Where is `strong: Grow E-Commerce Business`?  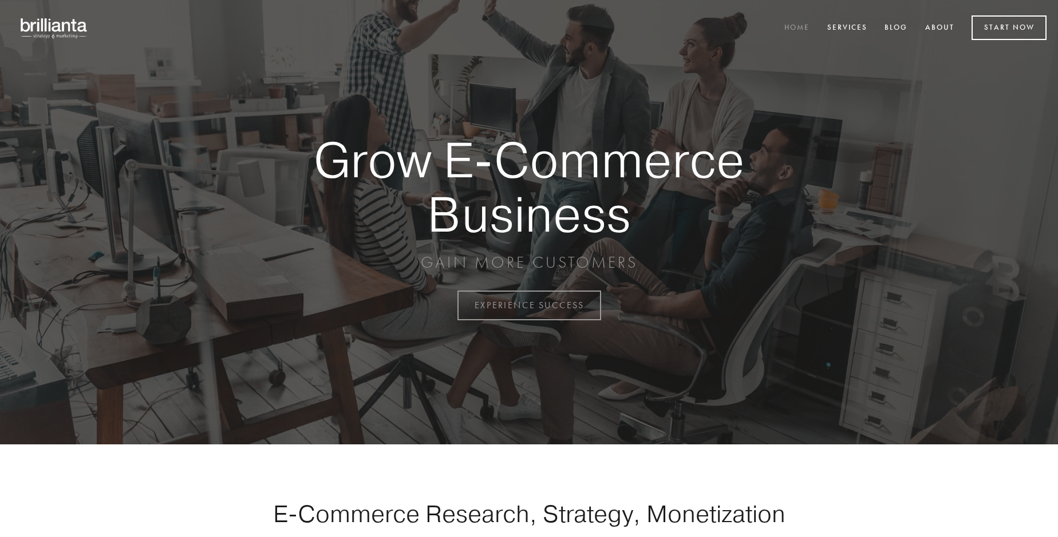 strong: Grow E-Commerce Business is located at coordinates (529, 187).